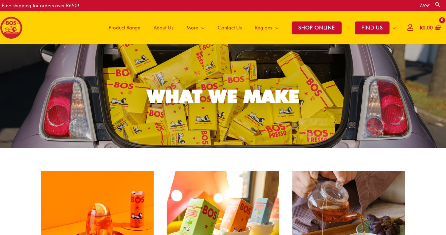  Describe the element at coordinates (192, 28) in the screenshot. I see `span: More` at that location.